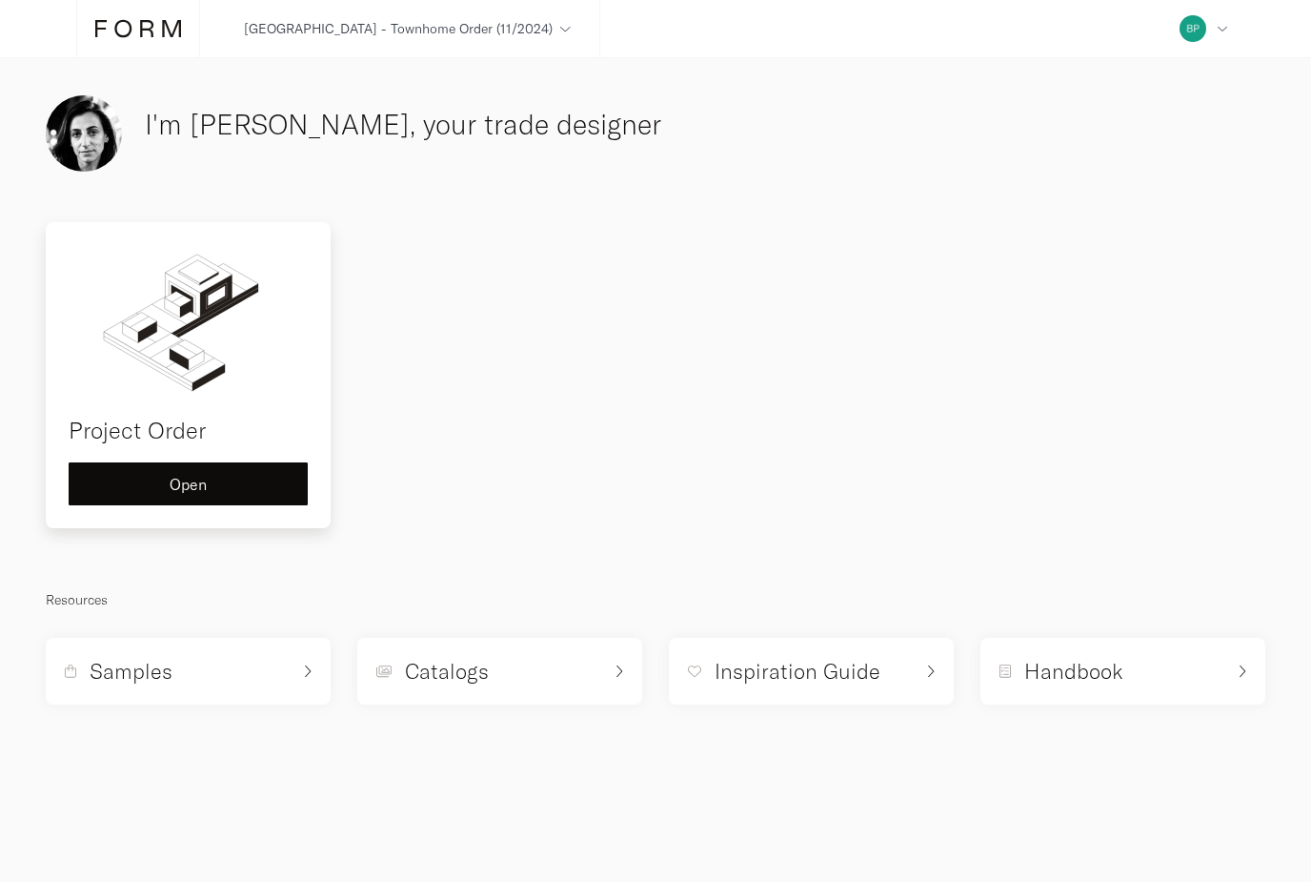  I want to click on h5: Catalogs, so click(447, 671).